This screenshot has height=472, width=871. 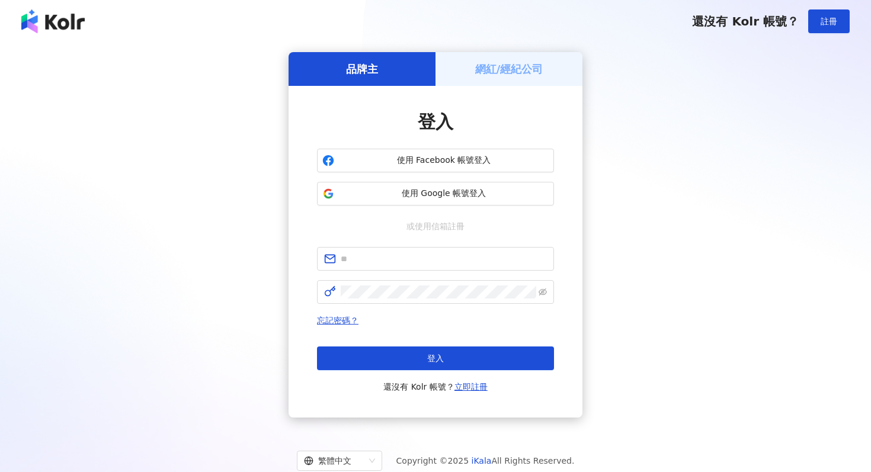 I want to click on span: 或使用信箱註冊, so click(x=436, y=226).